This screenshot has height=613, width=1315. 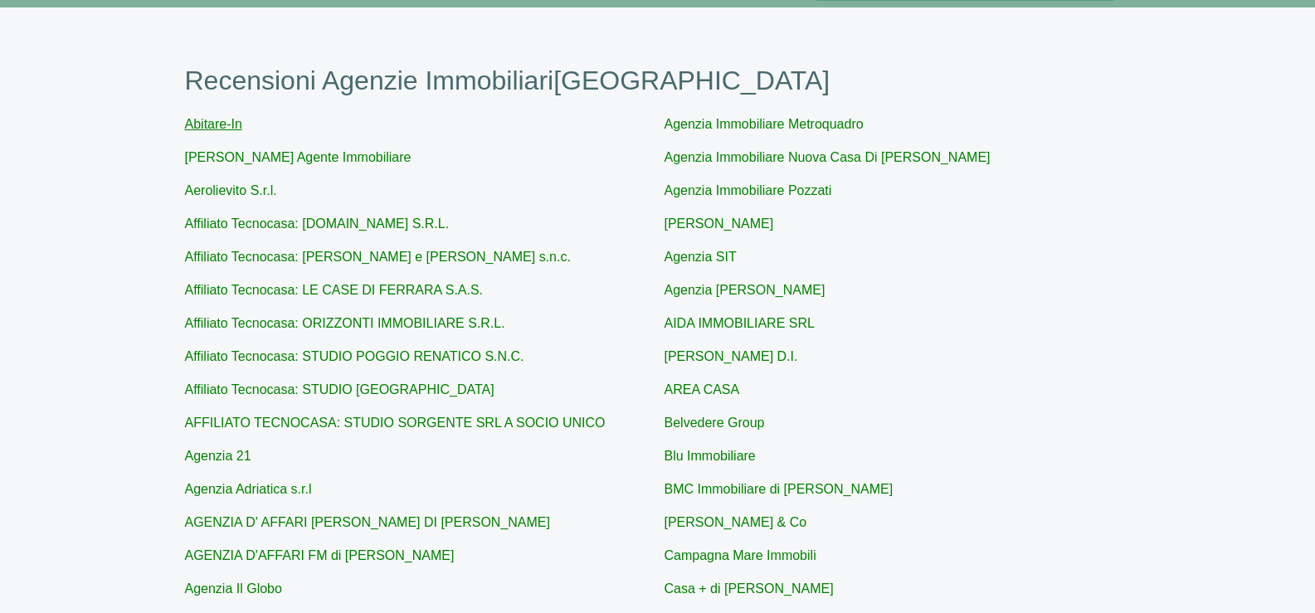 What do you see at coordinates (710, 455) in the screenshot?
I see `a: Blu Immobiliare` at bounding box center [710, 455].